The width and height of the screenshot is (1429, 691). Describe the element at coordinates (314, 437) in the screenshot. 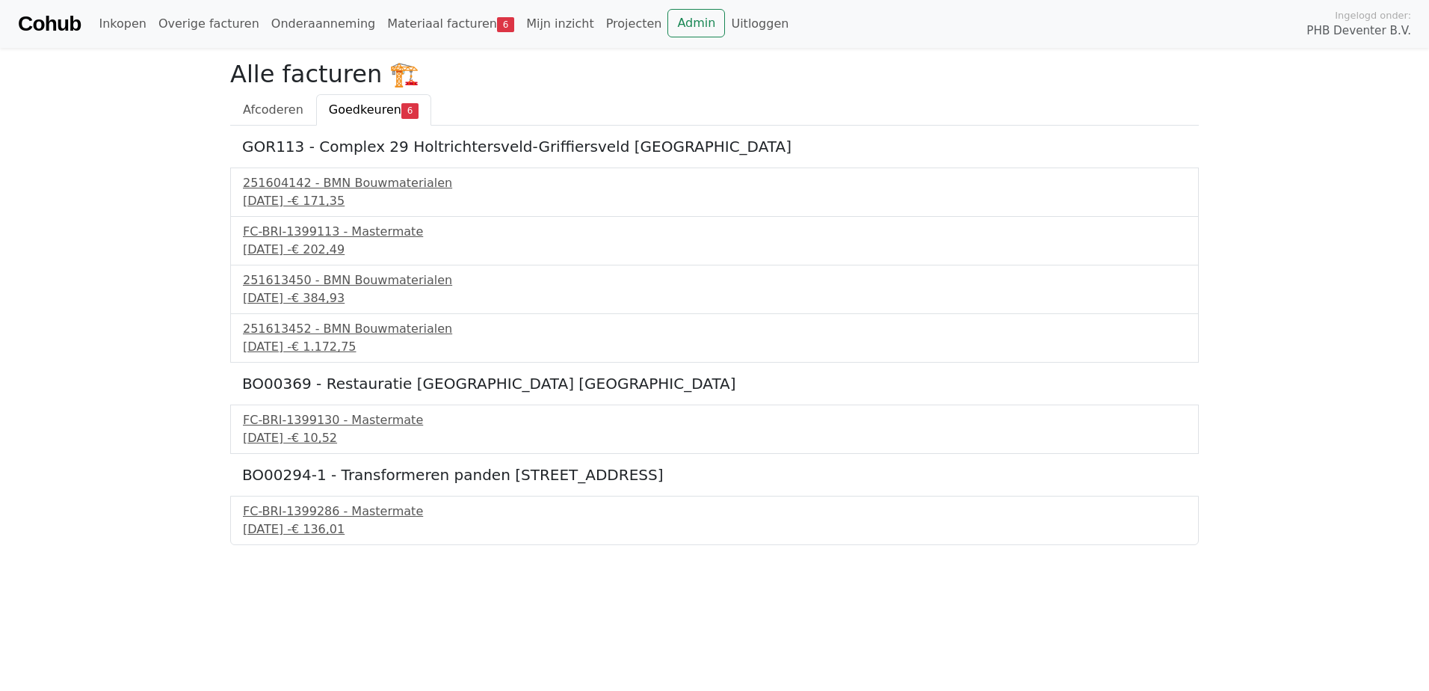

I see `span: € 10,52` at that location.